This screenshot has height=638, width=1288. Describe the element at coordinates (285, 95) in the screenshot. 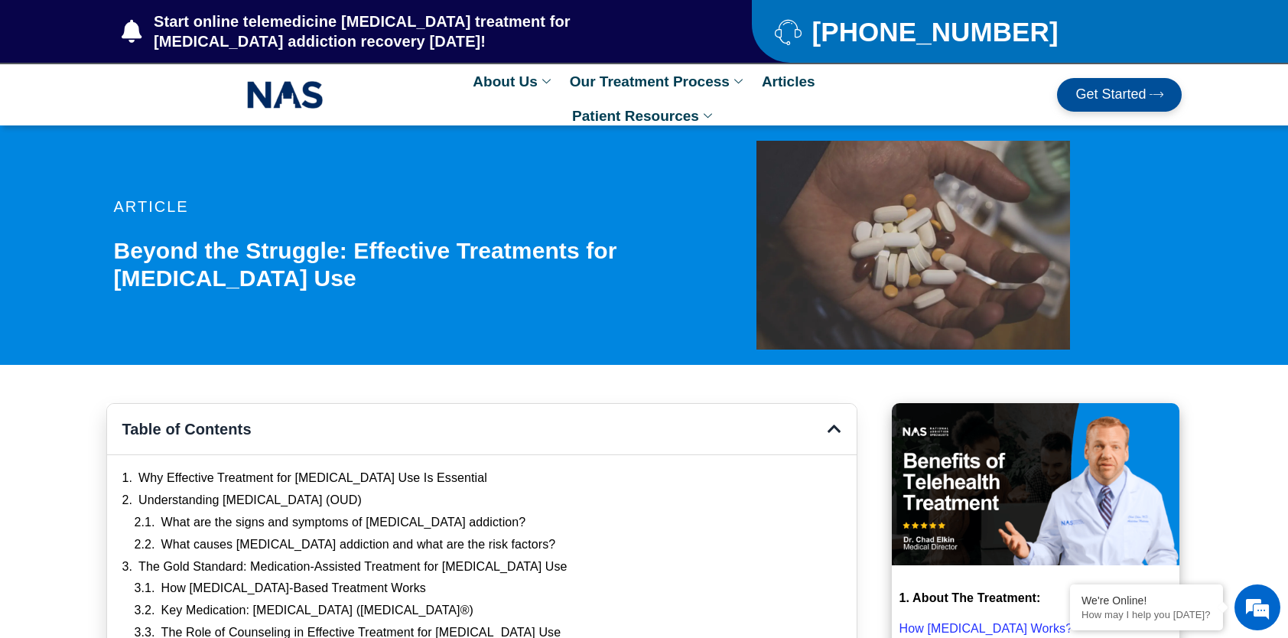

I see `img: NAS_email_signature-removebg-preview.png` at that location.